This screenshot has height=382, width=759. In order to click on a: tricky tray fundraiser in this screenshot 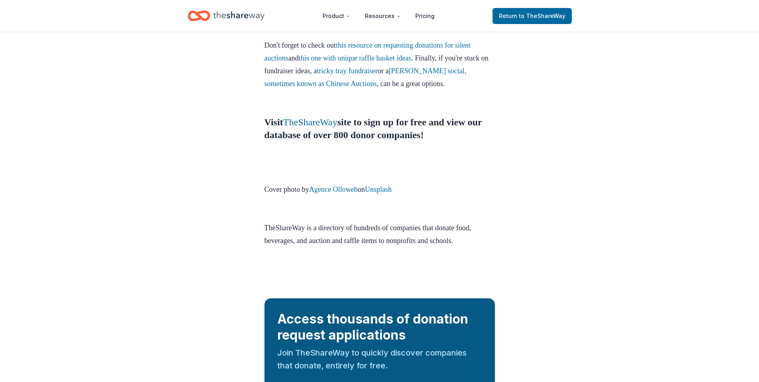, I will do `click(347, 71)`.